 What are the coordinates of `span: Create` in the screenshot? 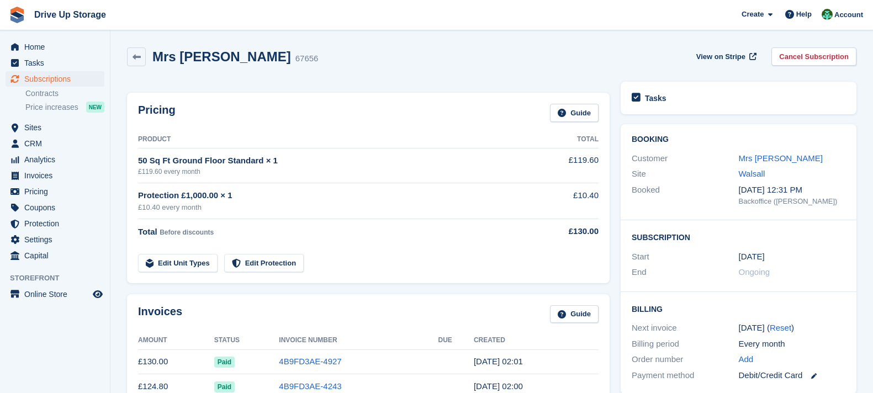 It's located at (752, 14).